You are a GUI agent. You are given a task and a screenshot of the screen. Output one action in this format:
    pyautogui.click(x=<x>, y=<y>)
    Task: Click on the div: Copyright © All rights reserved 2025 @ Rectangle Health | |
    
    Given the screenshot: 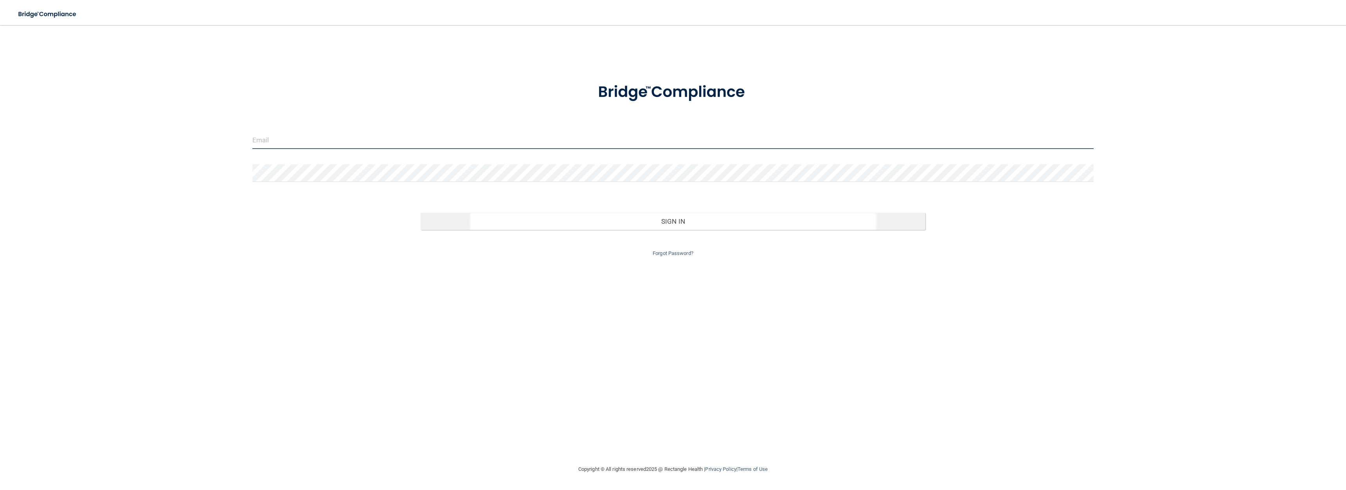 What is the action you would take?
    pyautogui.click(x=673, y=469)
    